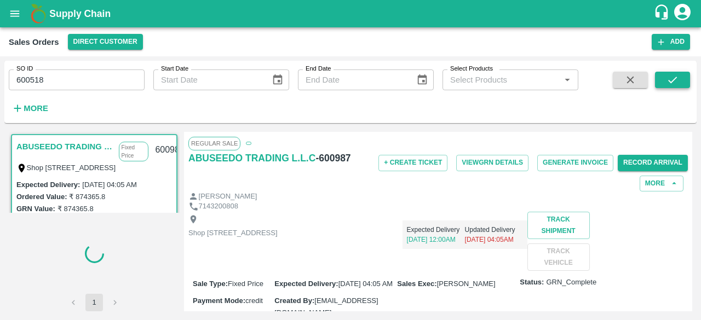 This screenshot has height=320, width=701. Describe the element at coordinates (219, 207) in the screenshot. I see `p: 7143200808` at that location.